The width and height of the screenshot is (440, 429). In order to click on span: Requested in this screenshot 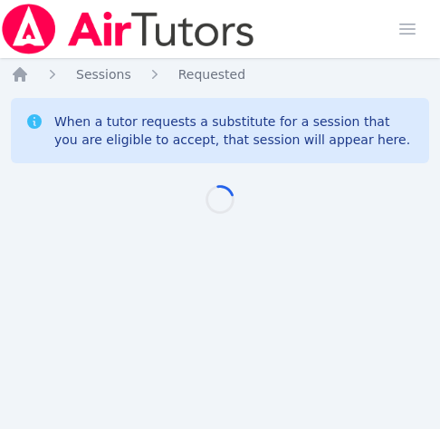, I will do `click(212, 74)`.